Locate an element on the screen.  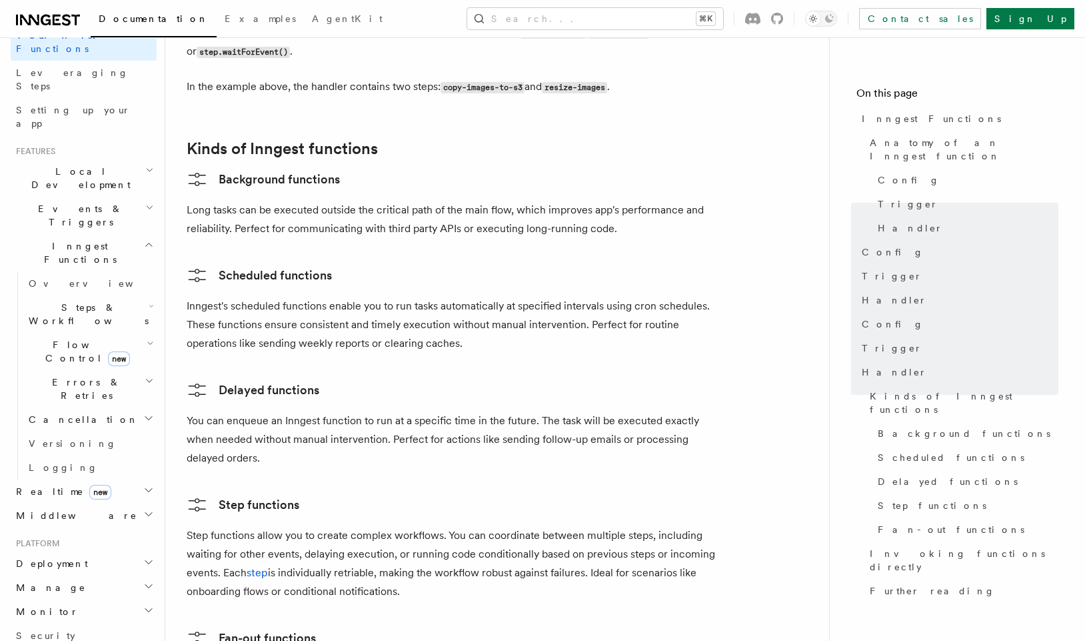
a: AgentKit is located at coordinates (347, 20).